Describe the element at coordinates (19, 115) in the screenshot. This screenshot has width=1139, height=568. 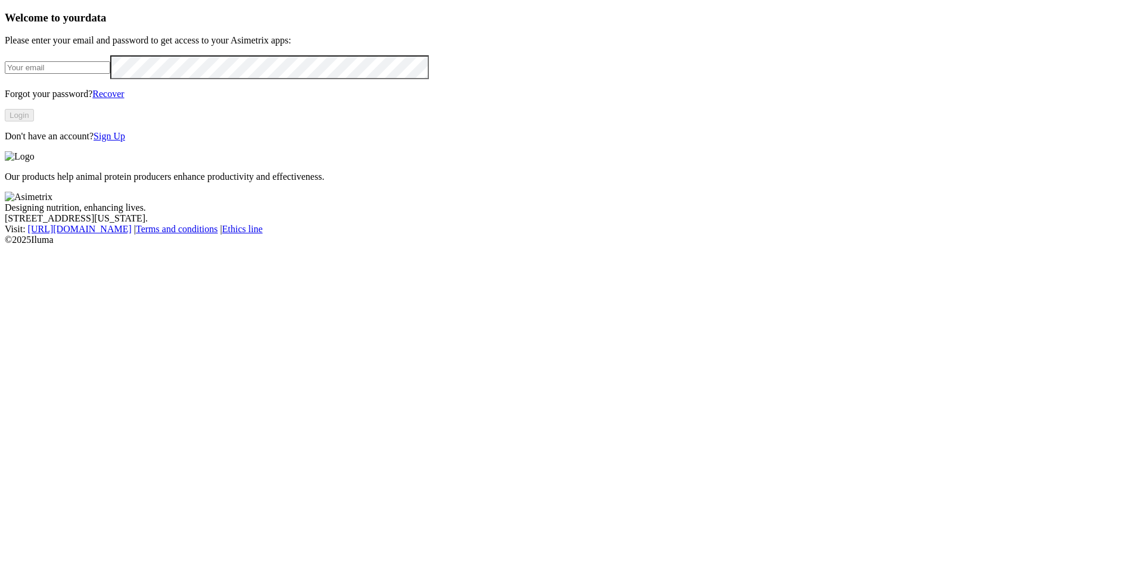
I see `button: Login` at that location.